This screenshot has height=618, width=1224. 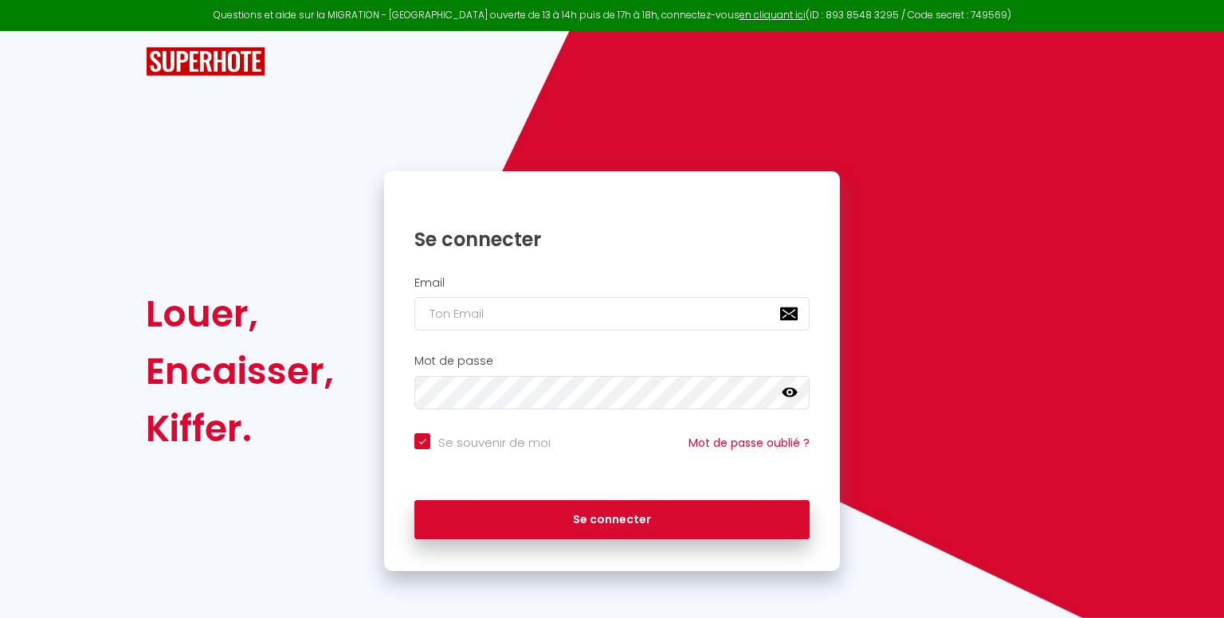 What do you see at coordinates (240, 429) in the screenshot?
I see `div: Kiffer.` at bounding box center [240, 429].